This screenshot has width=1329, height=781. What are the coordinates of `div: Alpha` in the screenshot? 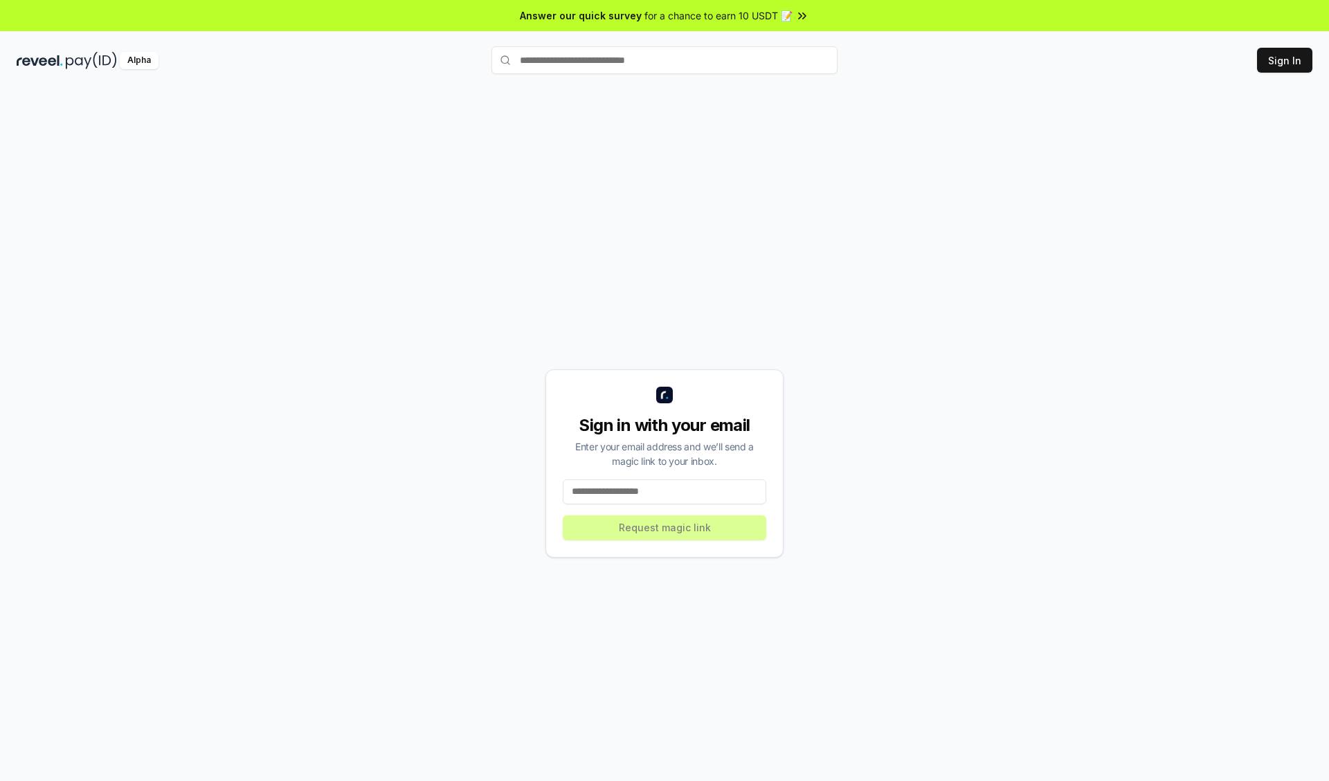 It's located at (139, 60).